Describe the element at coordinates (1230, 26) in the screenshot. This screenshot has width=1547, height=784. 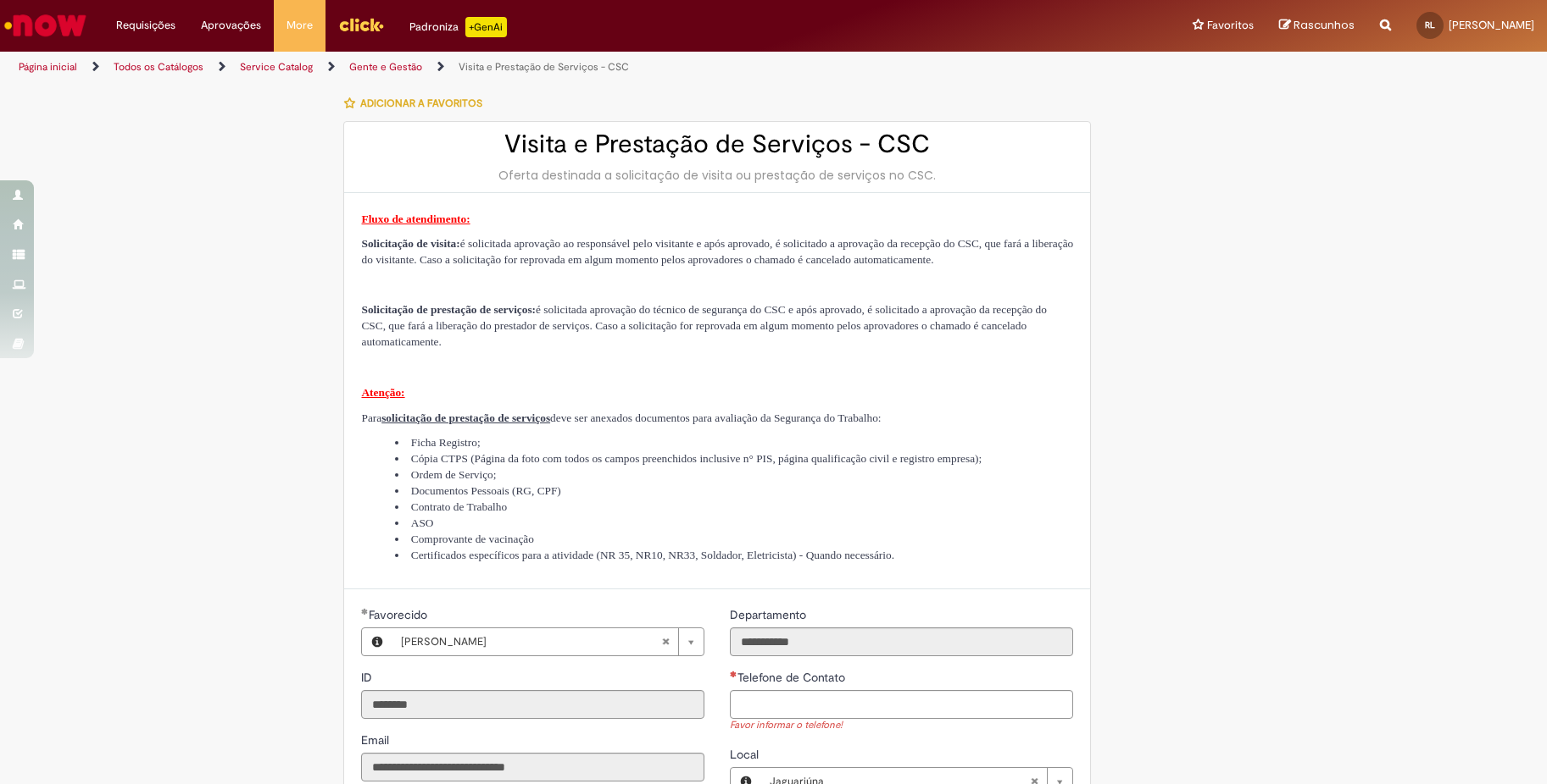
I see `span: Favoritos` at that location.